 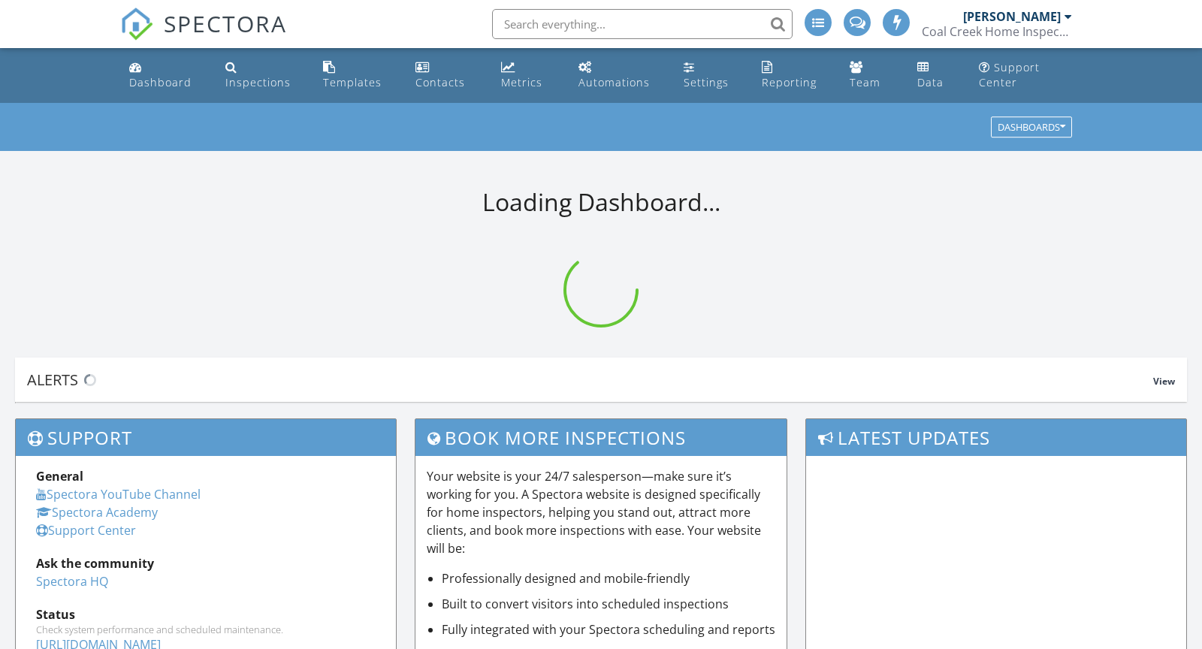 I want to click on a: Dashboard, so click(x=165, y=75).